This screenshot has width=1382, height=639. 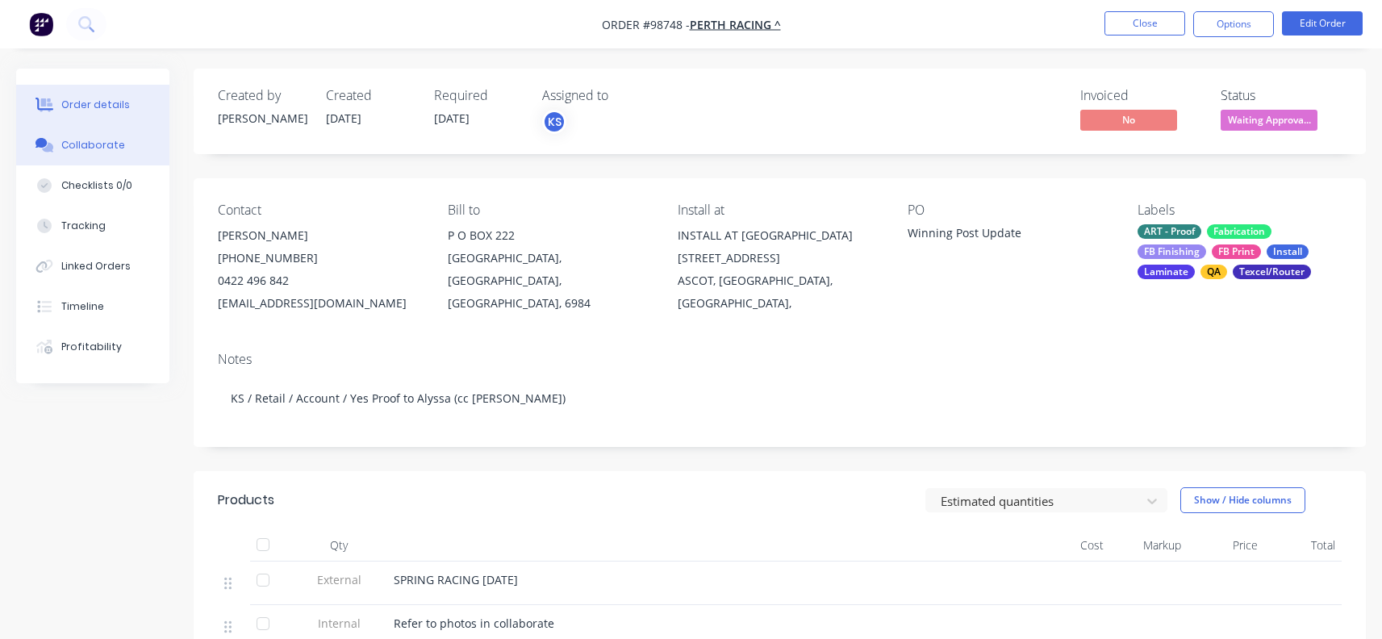 What do you see at coordinates (1166, 272) in the screenshot?
I see `div: Laminate` at bounding box center [1166, 272].